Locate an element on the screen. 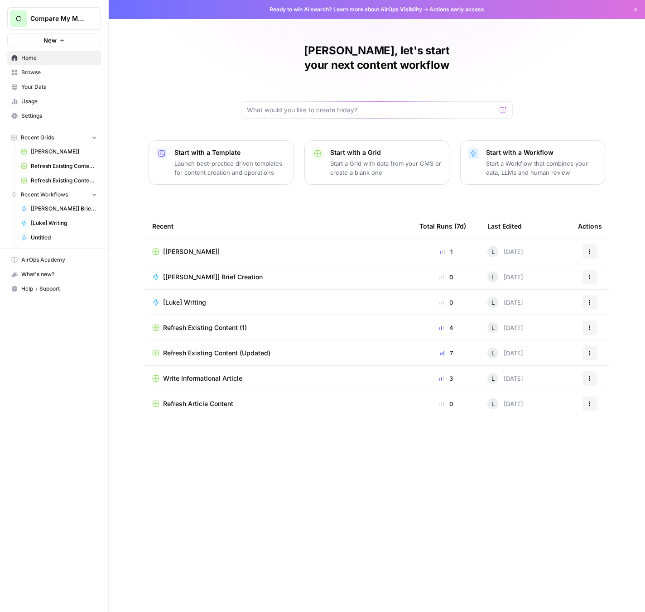 Image resolution: width=645 pixels, height=612 pixels. p: Start with a Grid is located at coordinates (386, 153).